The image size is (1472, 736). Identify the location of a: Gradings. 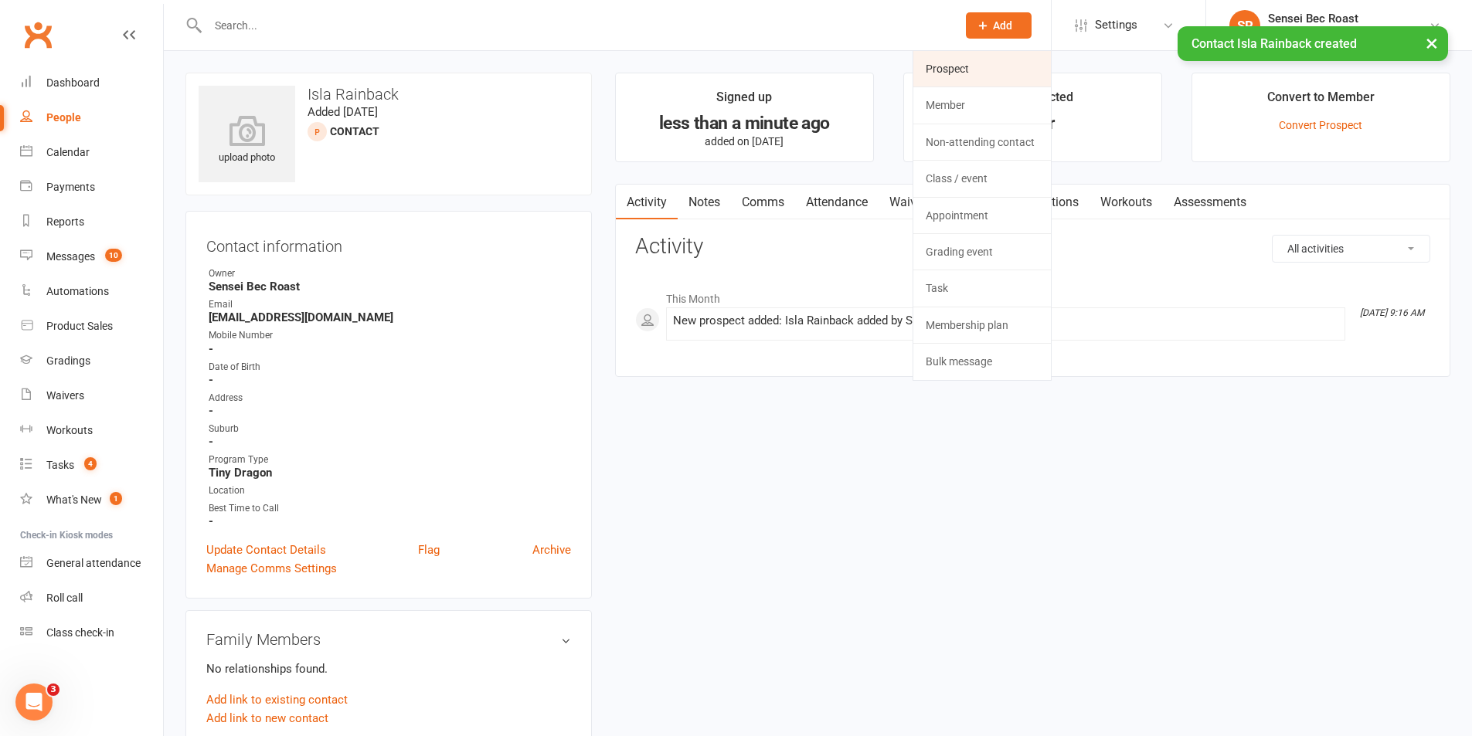
(91, 361).